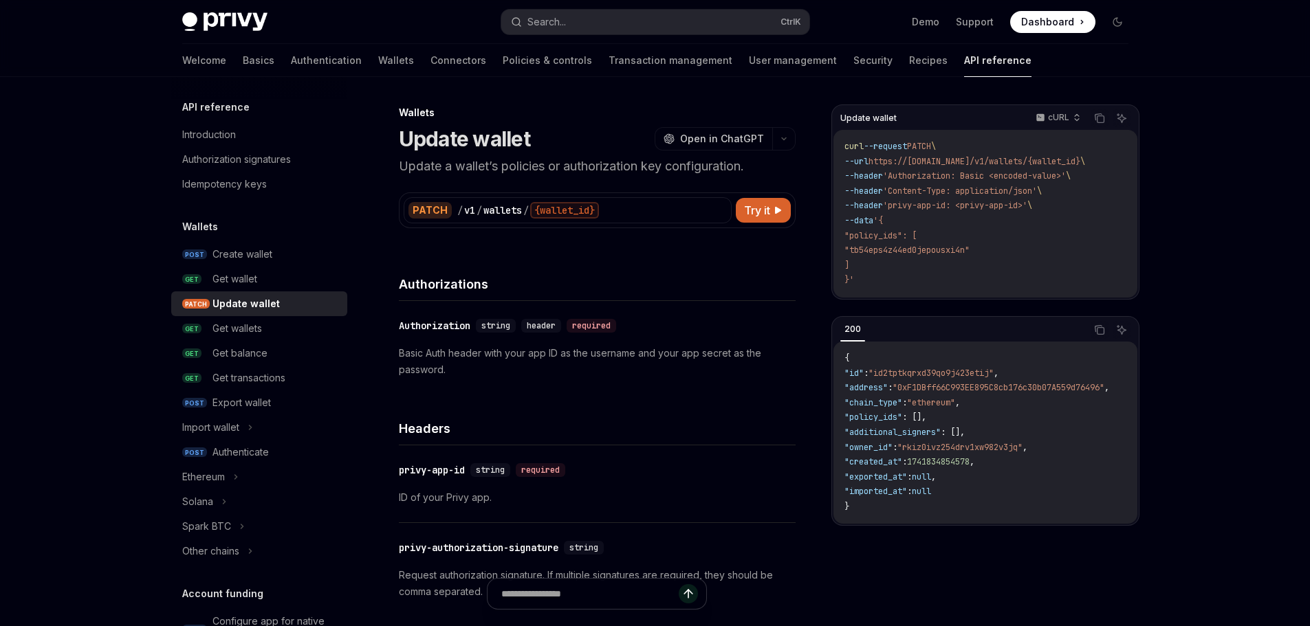  Describe the element at coordinates (464, 139) in the screenshot. I see `h1: Update wallet` at that location.